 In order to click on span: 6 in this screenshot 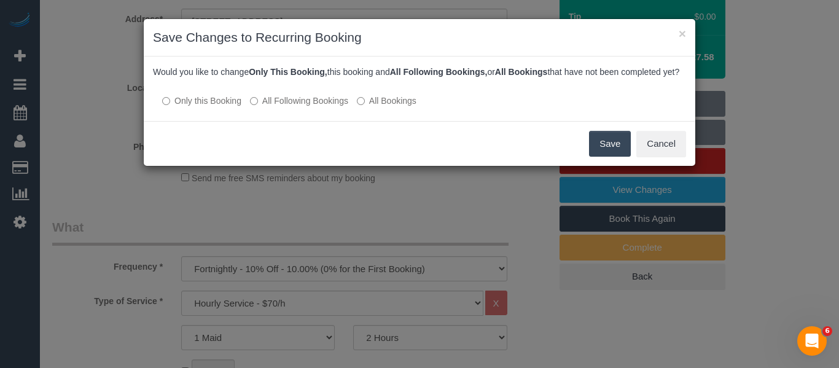, I will do `click(828, 331)`.